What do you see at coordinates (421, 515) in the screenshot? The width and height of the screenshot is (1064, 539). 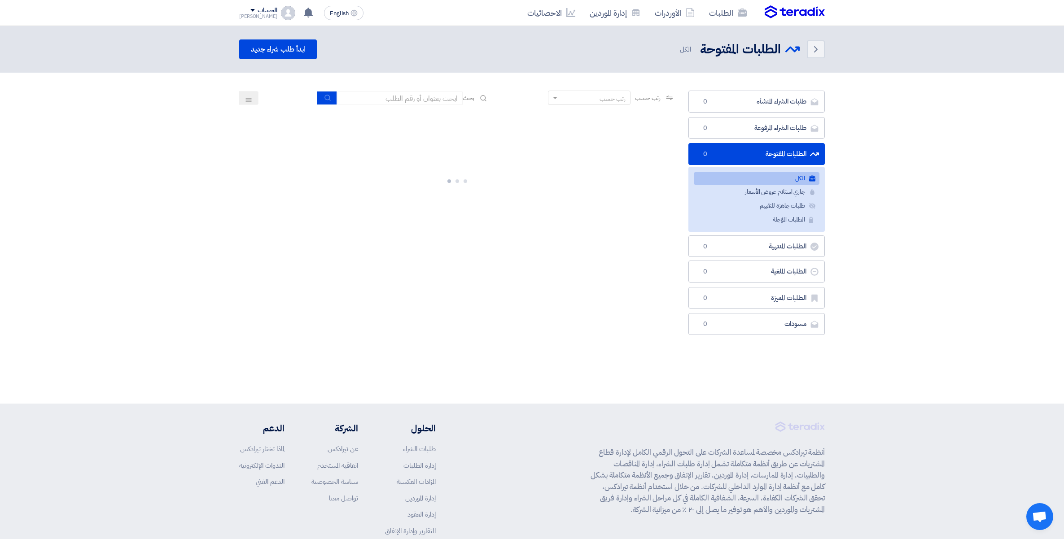 I see `a: إدارة العقود` at bounding box center [421, 515].